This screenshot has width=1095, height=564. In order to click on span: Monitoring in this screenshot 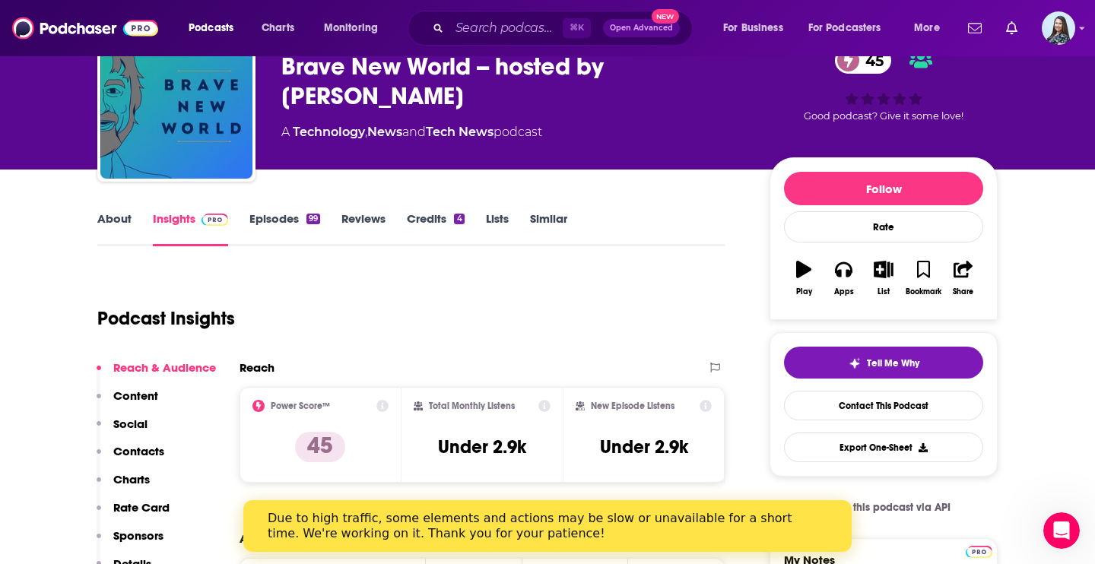, I will do `click(350, 28)`.